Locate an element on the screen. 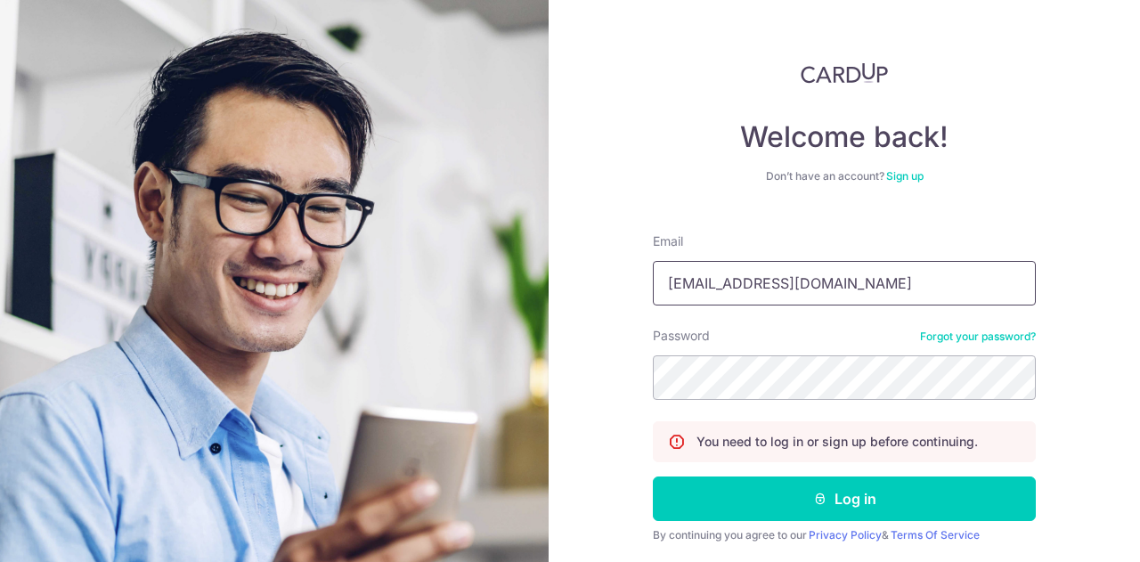  div: By continuing you agree to our & is located at coordinates (844, 535).